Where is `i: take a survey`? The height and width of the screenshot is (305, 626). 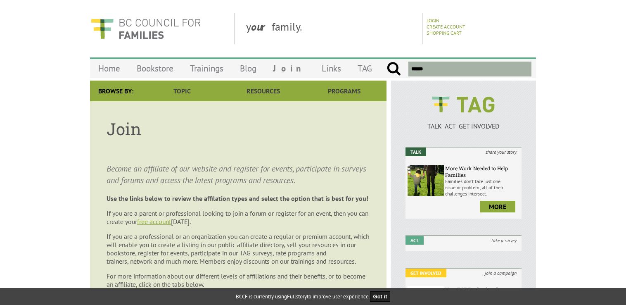
i: take a survey is located at coordinates (504, 240).